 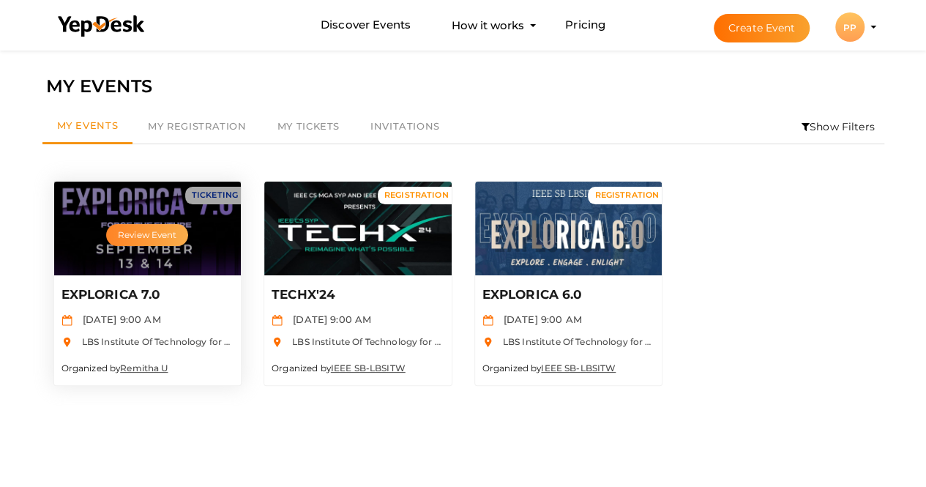 I want to click on span: My Tickets, so click(x=308, y=126).